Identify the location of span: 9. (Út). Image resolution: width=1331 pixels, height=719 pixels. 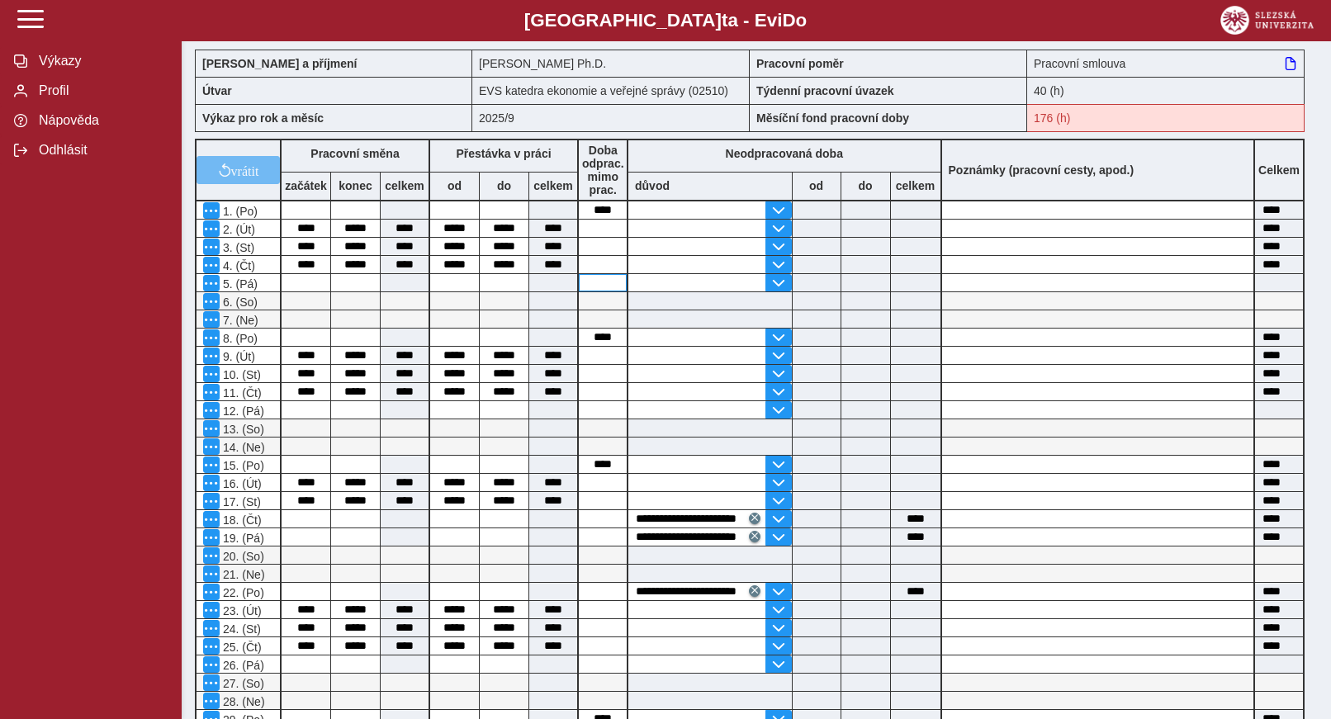
(237, 357).